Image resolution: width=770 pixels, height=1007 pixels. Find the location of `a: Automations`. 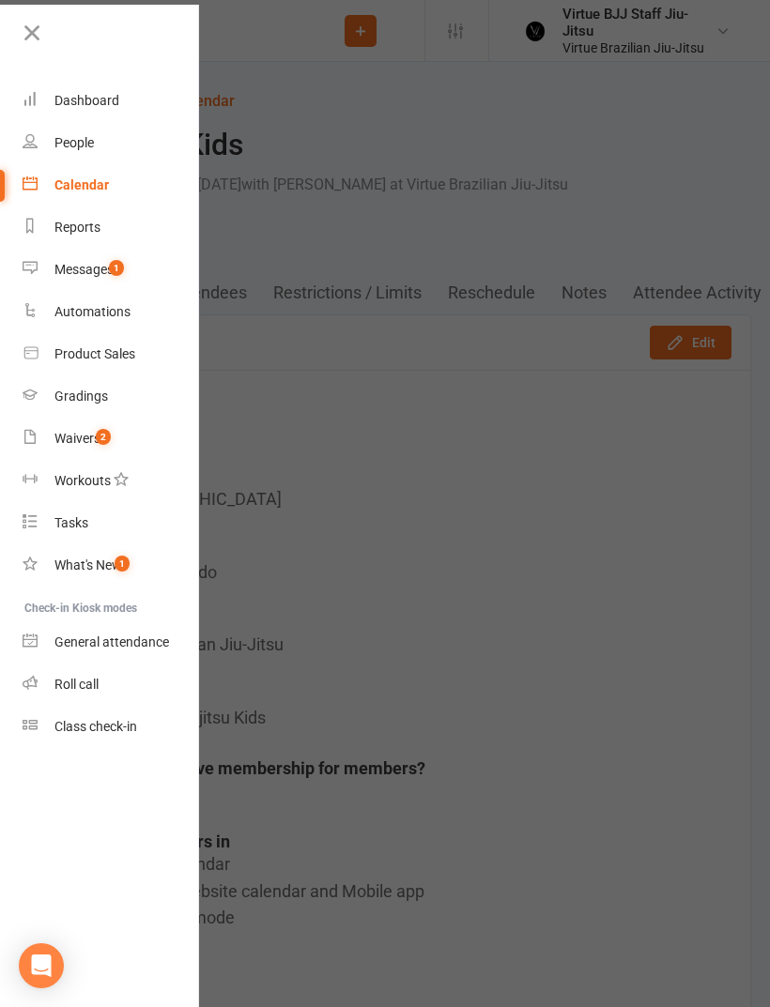

a: Automations is located at coordinates (111, 312).